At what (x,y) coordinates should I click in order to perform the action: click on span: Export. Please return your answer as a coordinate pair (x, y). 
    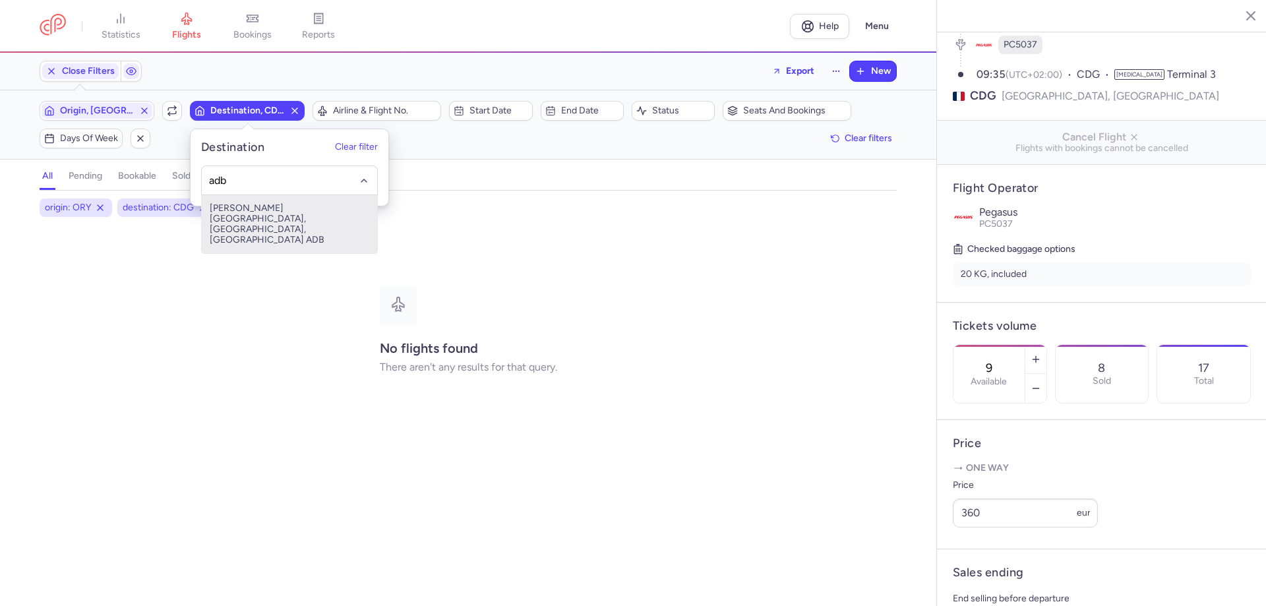
    Looking at the image, I should click on (800, 71).